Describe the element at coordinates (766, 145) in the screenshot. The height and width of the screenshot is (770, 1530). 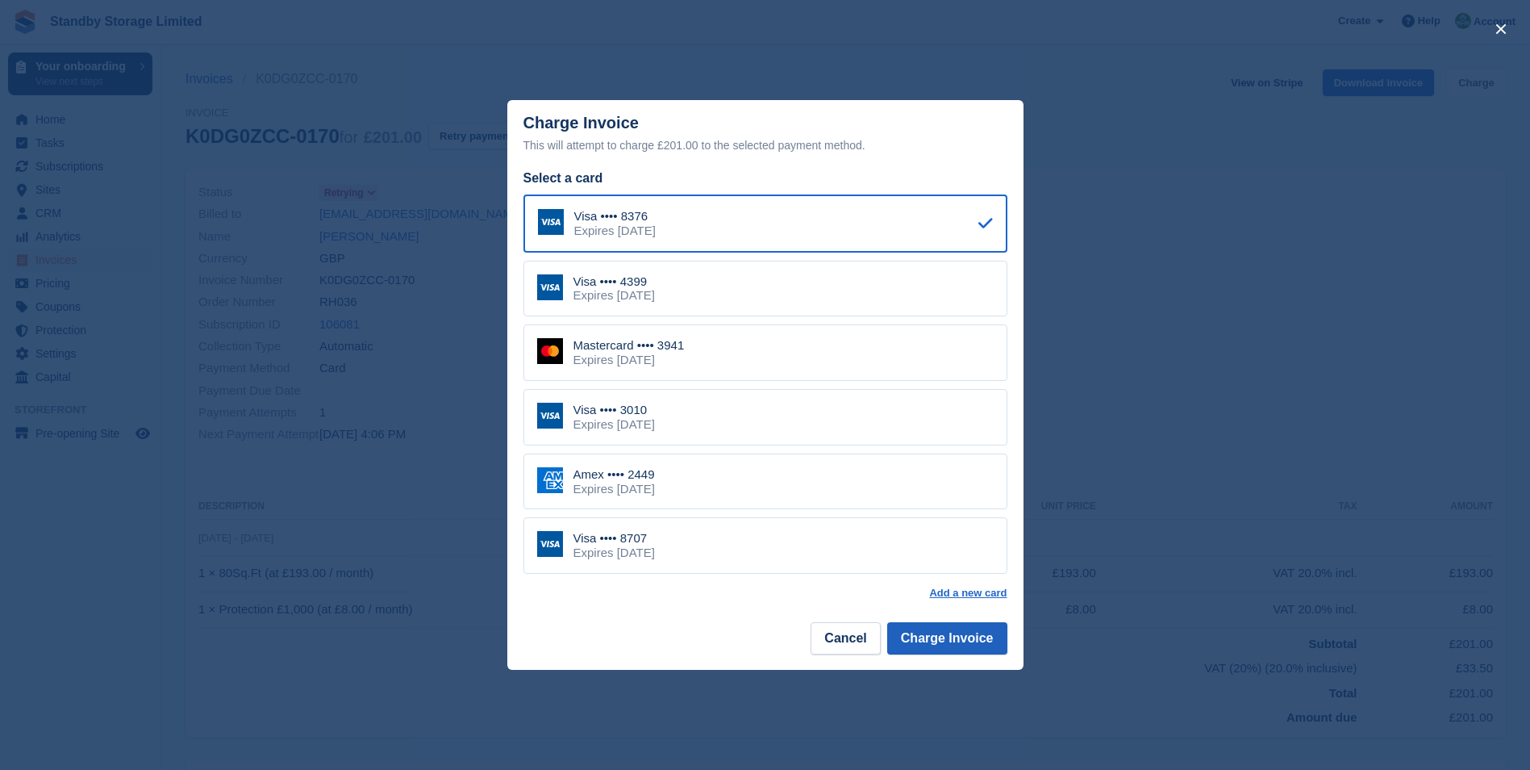
I see `div: This will attempt to charge £201.00 to the selected payment method.` at that location.